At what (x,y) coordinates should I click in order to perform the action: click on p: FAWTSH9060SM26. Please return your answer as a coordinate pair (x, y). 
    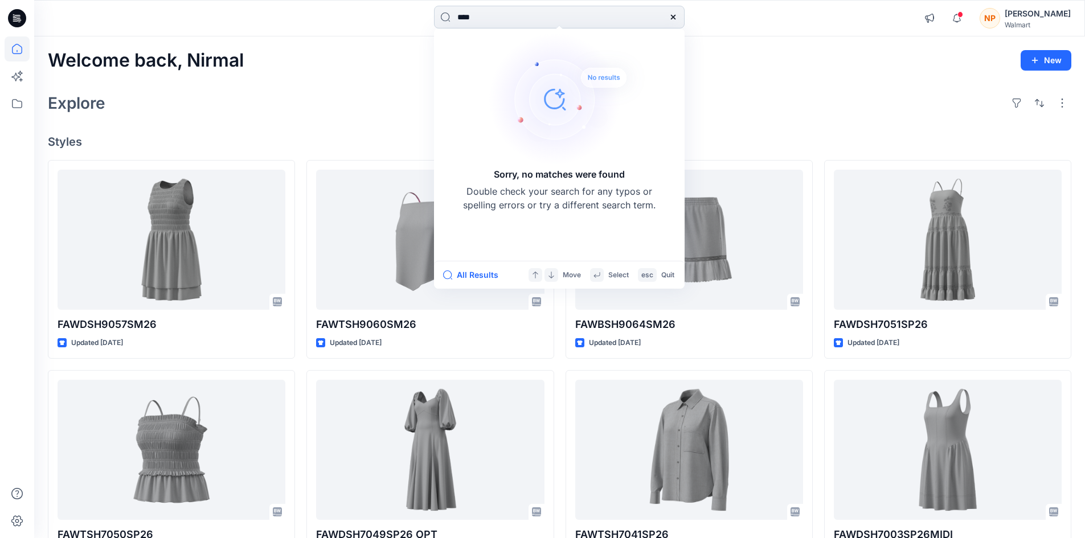
    Looking at the image, I should click on (430, 325).